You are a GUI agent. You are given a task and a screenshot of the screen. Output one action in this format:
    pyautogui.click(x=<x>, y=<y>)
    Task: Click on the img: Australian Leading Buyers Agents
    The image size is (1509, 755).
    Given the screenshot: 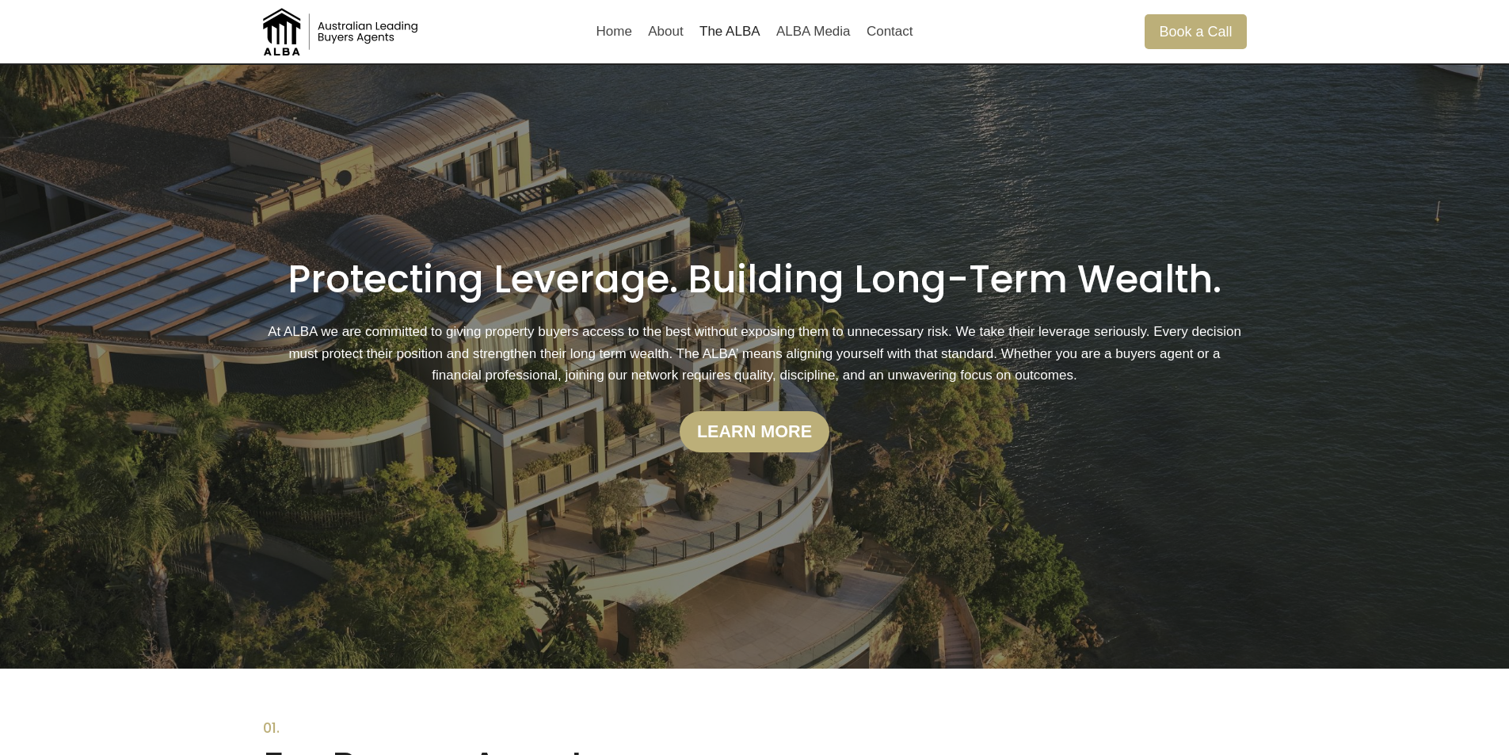 What is the action you would take?
    pyautogui.click(x=342, y=32)
    